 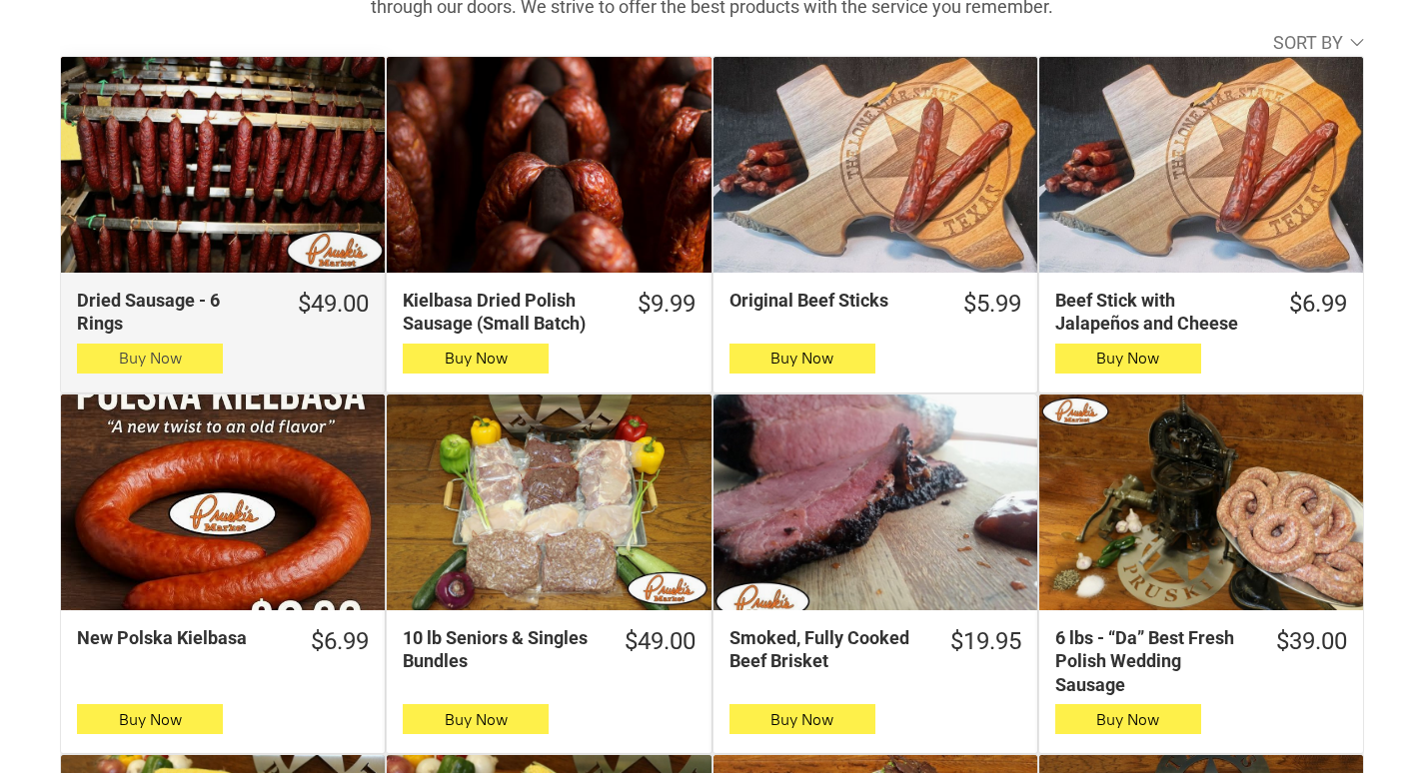 What do you see at coordinates (875, 165) in the screenshot?
I see `a: Original Beef Sticks` at bounding box center [875, 165].